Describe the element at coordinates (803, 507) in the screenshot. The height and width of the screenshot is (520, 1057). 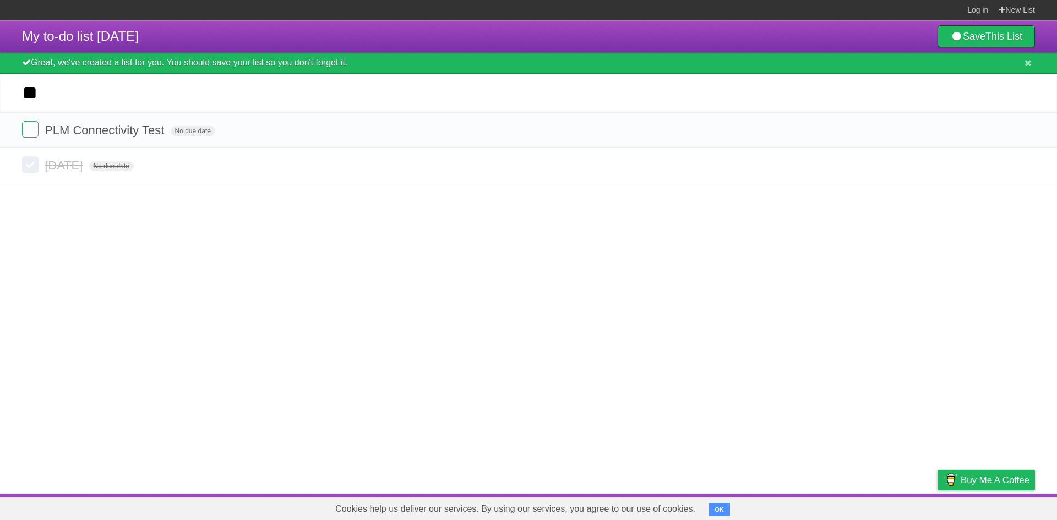
I see `a: About` at that location.